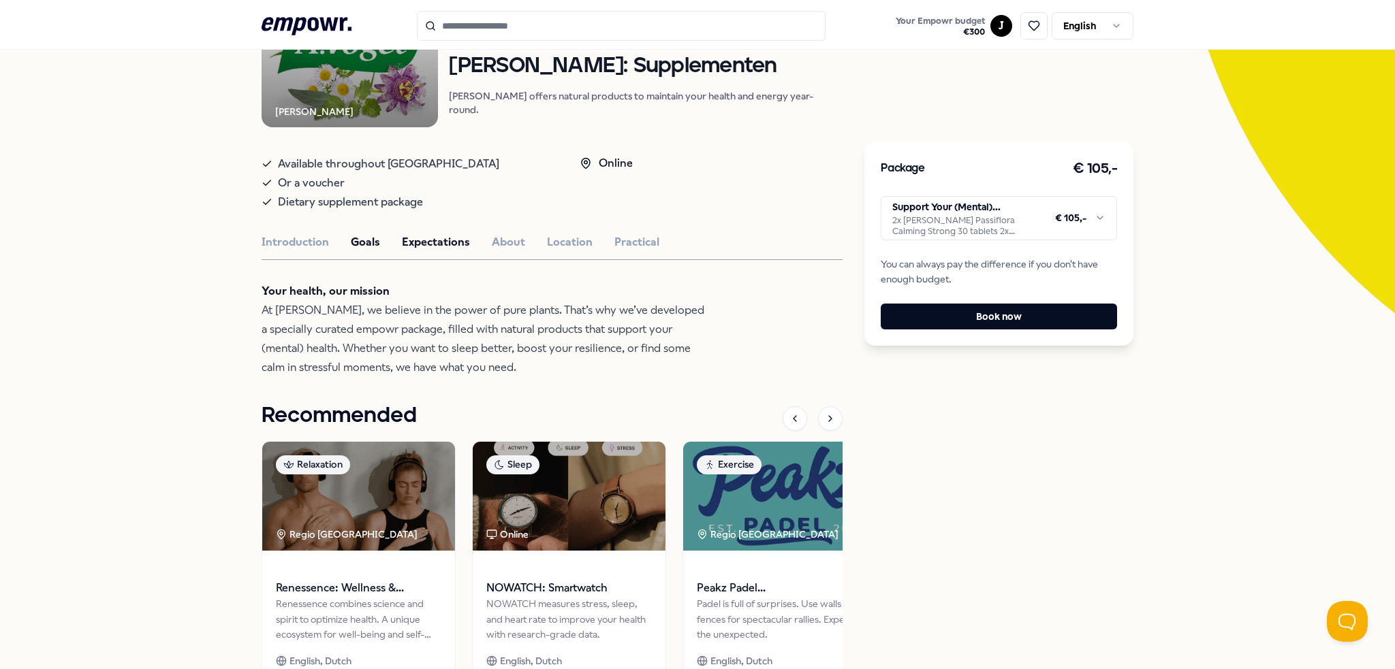 The width and height of the screenshot is (1395, 669). What do you see at coordinates (569, 588) in the screenshot?
I see `span: NOWATCH: Smartwatch` at bounding box center [569, 588].